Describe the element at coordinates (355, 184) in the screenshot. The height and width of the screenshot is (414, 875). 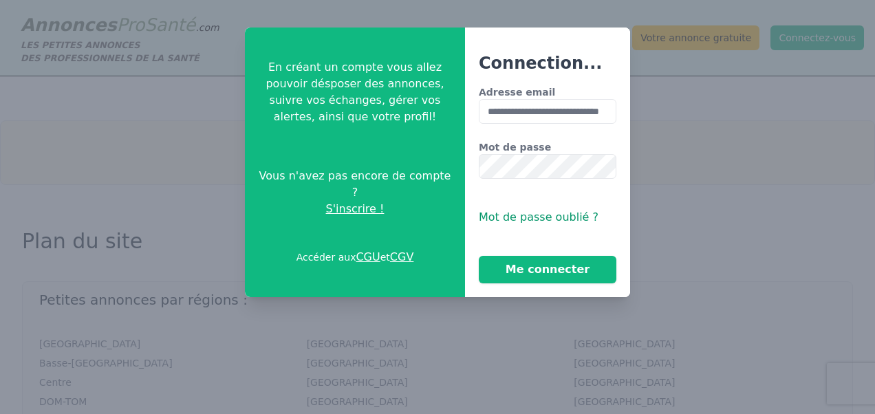
I see `span: Vous n'avez pas encore de compte ?` at that location.